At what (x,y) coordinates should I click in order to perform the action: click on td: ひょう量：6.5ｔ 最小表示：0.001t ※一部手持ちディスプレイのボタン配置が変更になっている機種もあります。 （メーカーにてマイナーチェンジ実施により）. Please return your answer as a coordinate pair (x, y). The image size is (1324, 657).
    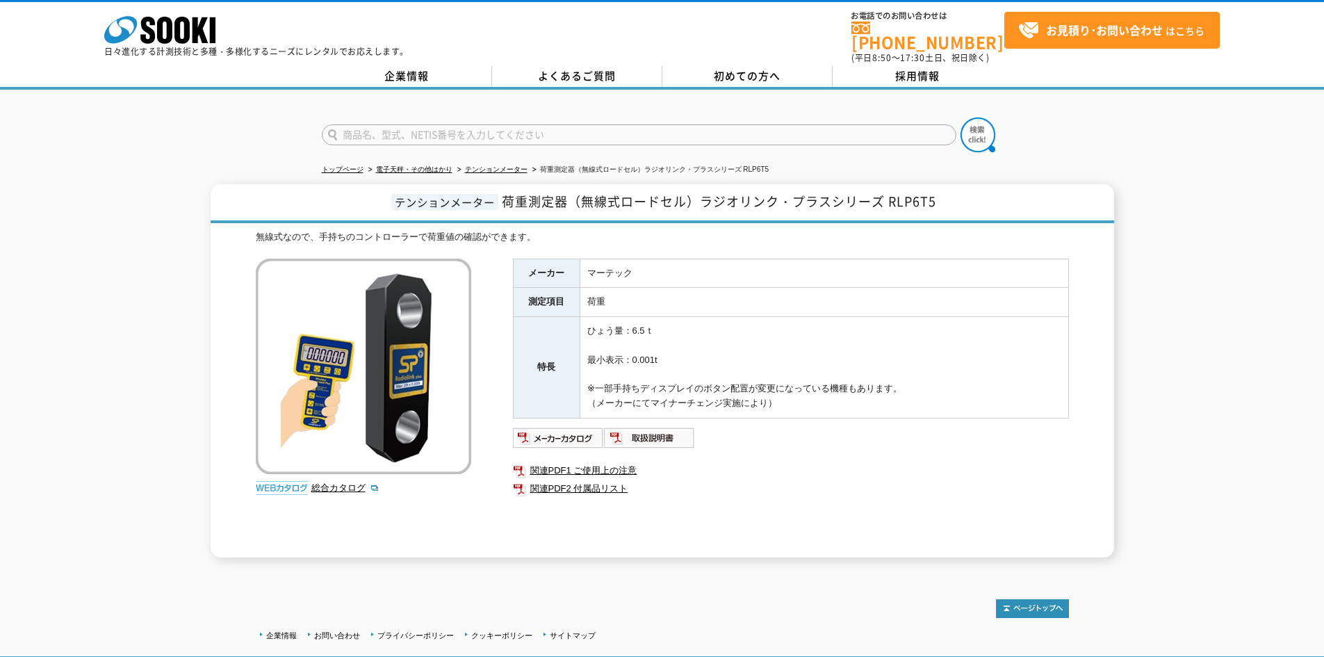
    Looking at the image, I should click on (823, 368).